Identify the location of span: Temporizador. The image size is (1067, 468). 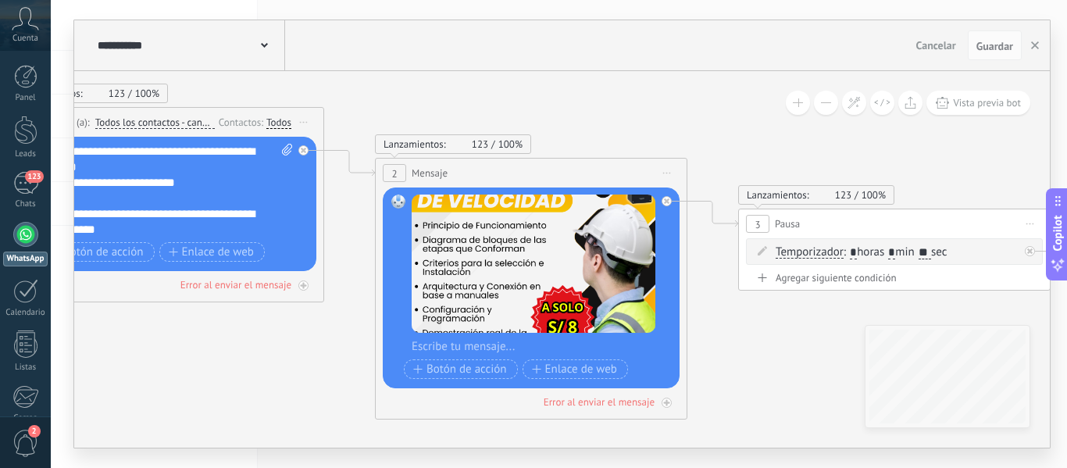
(809, 252).